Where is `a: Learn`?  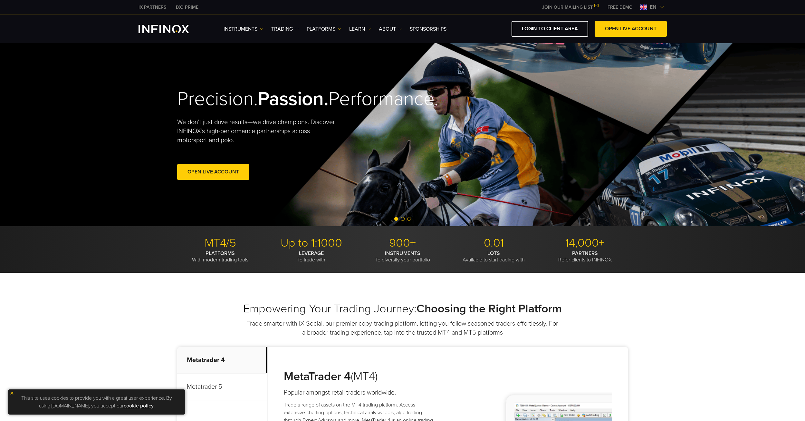
a: Learn is located at coordinates (360, 29).